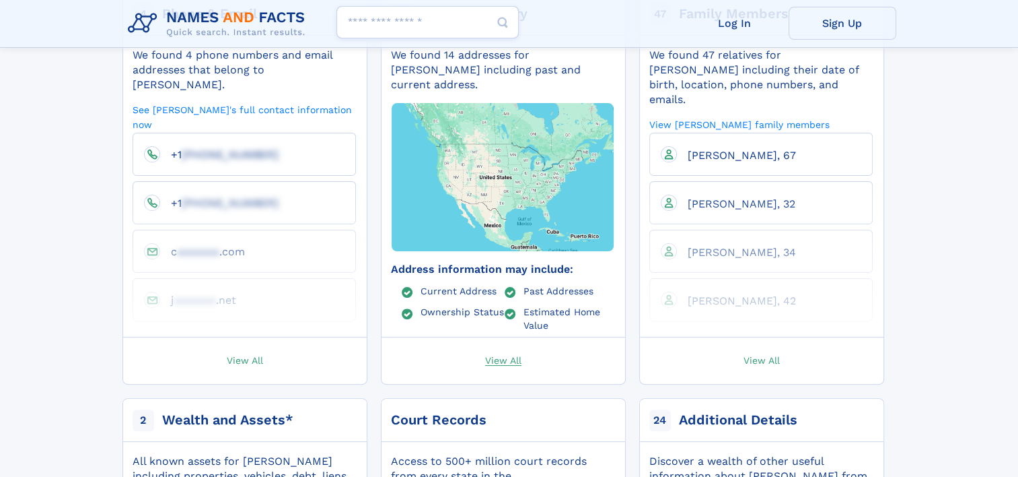 The image size is (1018, 477). I want to click on div: Address information may include:, so click(503, 269).